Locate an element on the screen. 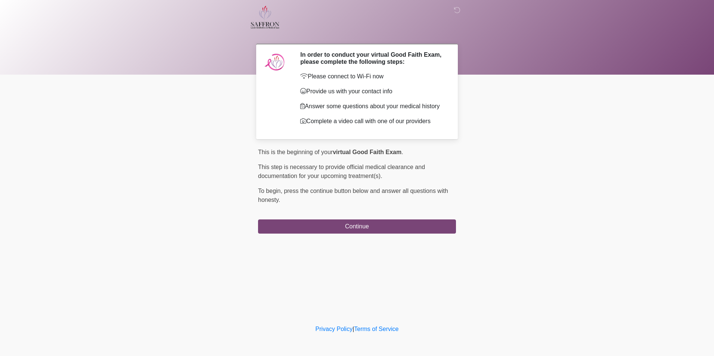 The width and height of the screenshot is (714, 356). p: Provide us with your contact info is located at coordinates (372, 92).